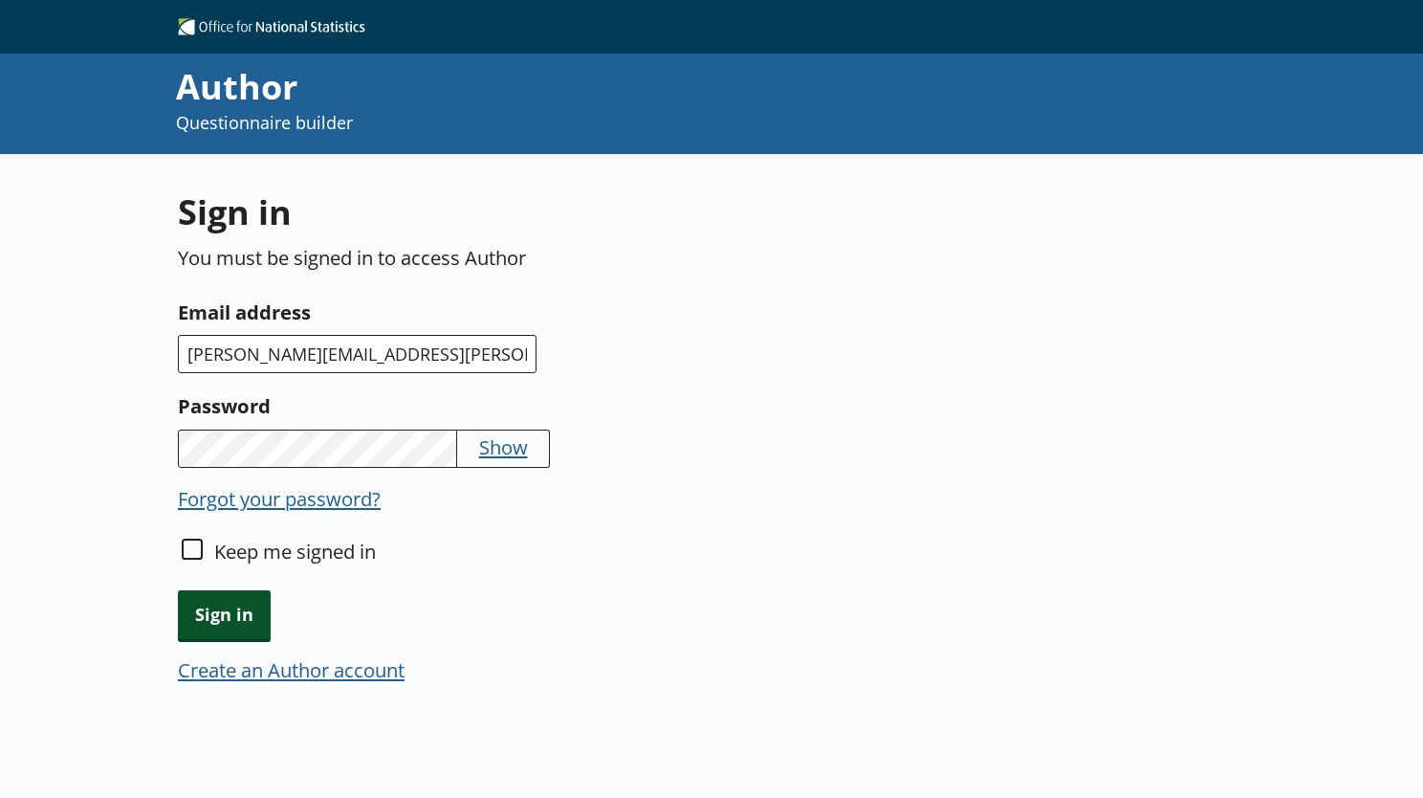  I want to click on button: Show, so click(503, 447).